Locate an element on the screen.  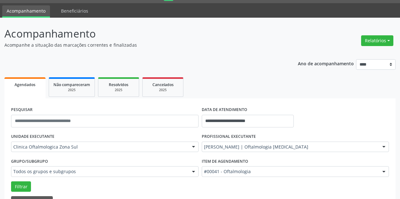
span: #00041 - Oftalmologia is located at coordinates (290, 172).